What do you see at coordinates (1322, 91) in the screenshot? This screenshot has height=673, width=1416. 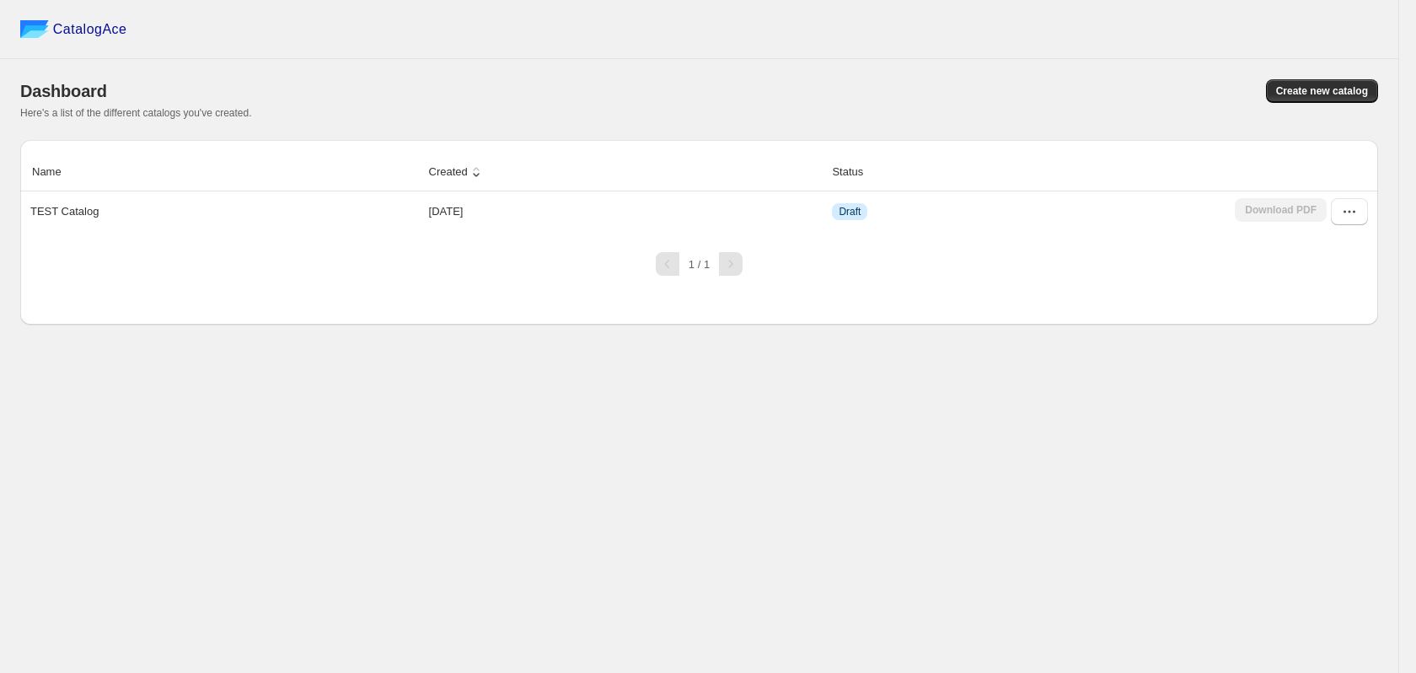 I see `button: Create new catalog` at bounding box center [1322, 91].